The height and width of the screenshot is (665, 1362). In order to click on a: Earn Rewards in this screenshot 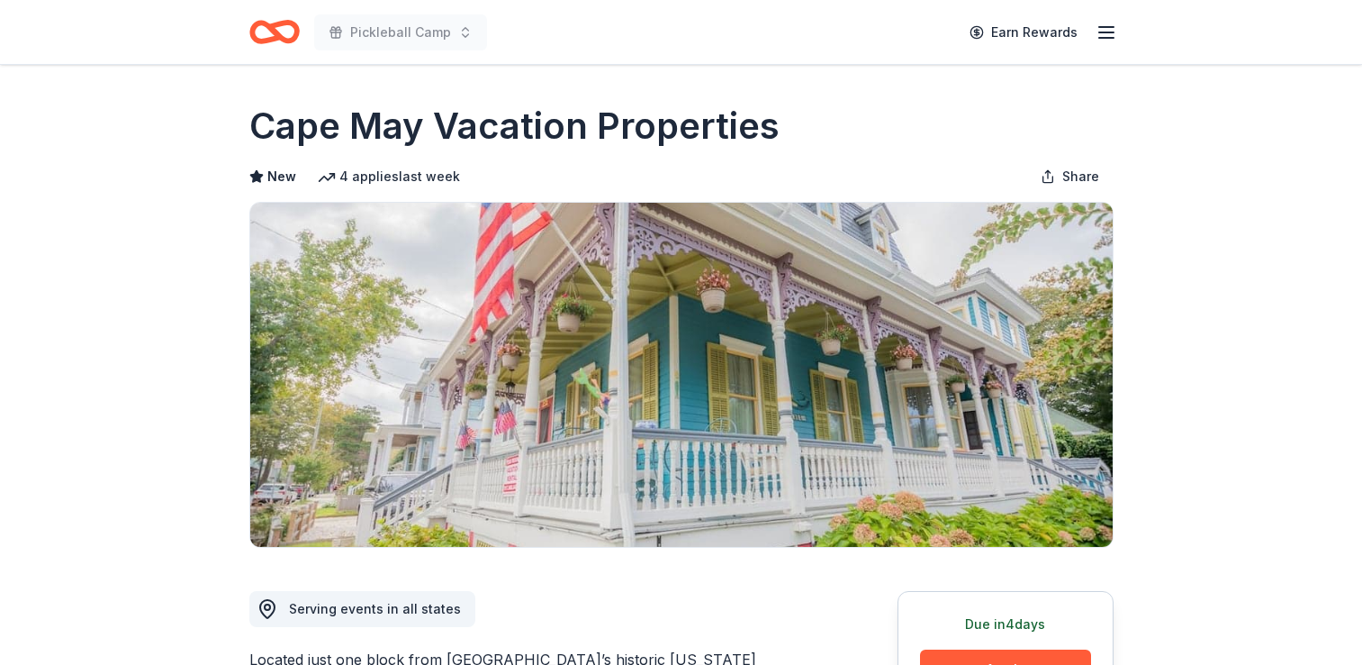, I will do `click(1024, 32)`.